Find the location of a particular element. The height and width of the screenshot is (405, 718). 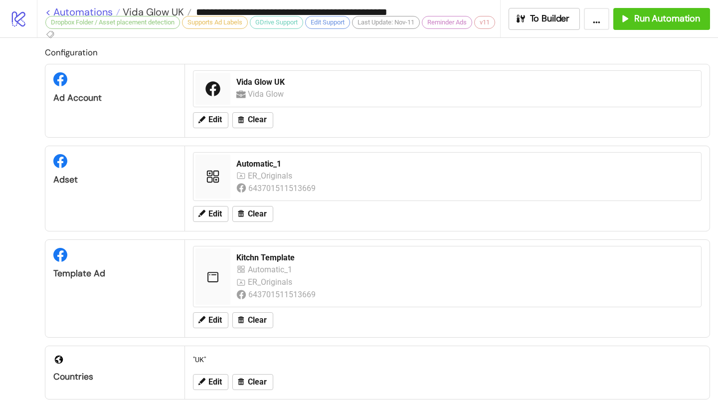

h2: Configuration is located at coordinates (377, 52).